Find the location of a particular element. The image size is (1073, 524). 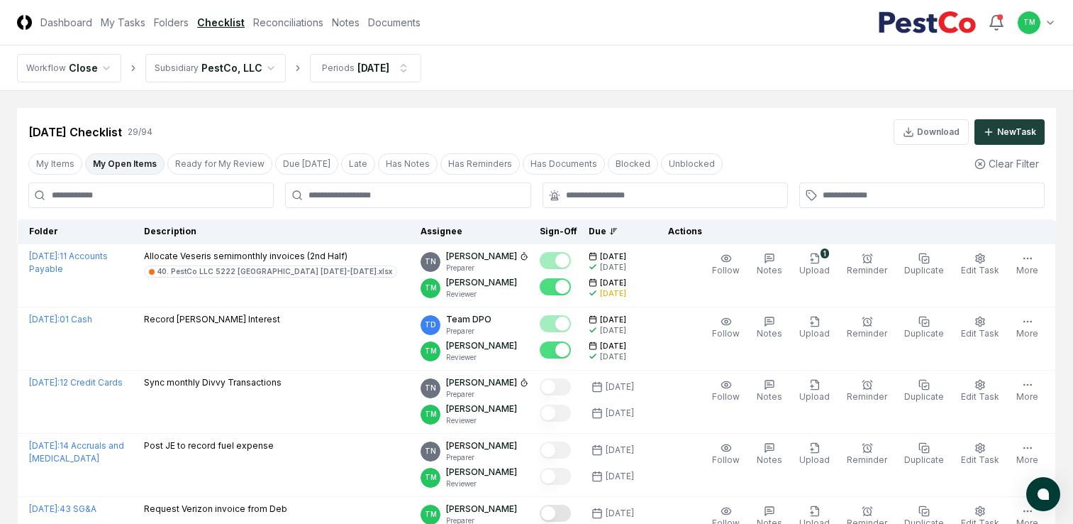

button: atlas-launcher is located at coordinates (1044, 494).